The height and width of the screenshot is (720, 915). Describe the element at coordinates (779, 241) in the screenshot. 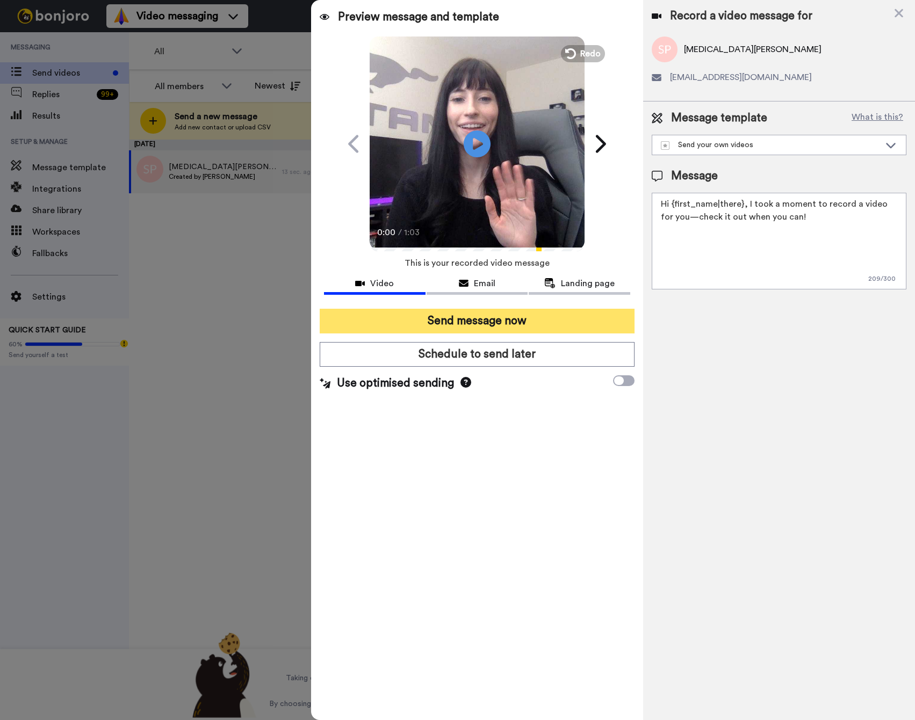

I see `textarea: Hi {first_name|there}, I took a moment to record a video for you—check it out when you can!` at that location.